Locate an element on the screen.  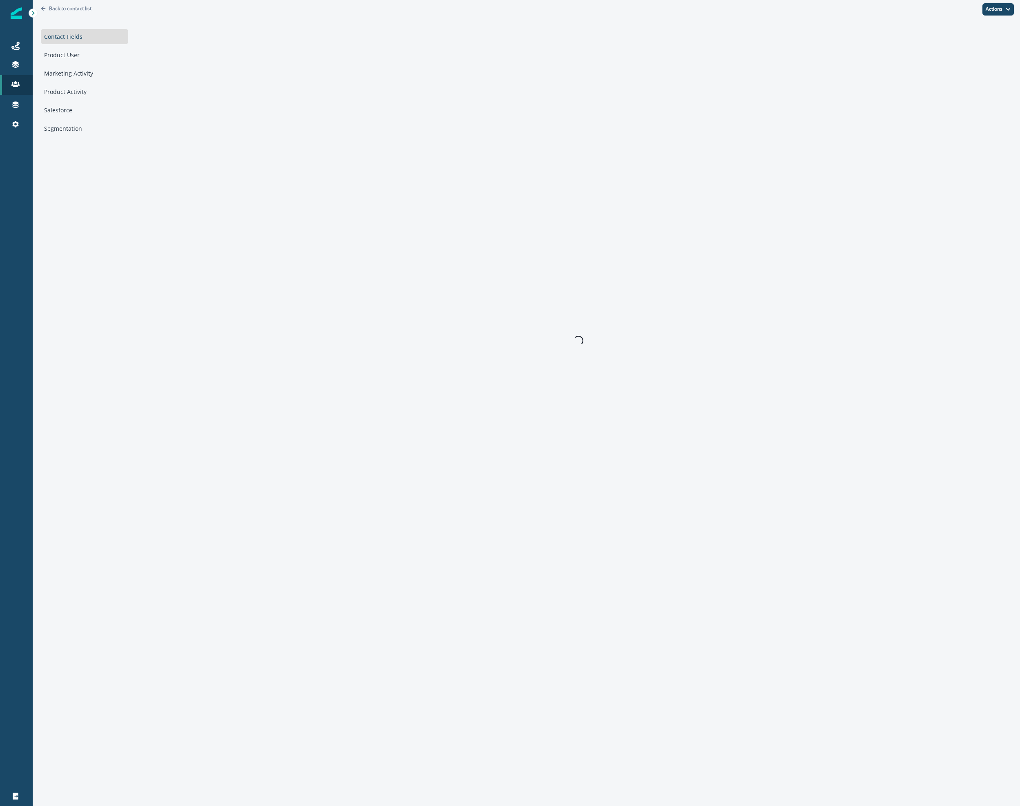
img: Inflection is located at coordinates (16, 13).